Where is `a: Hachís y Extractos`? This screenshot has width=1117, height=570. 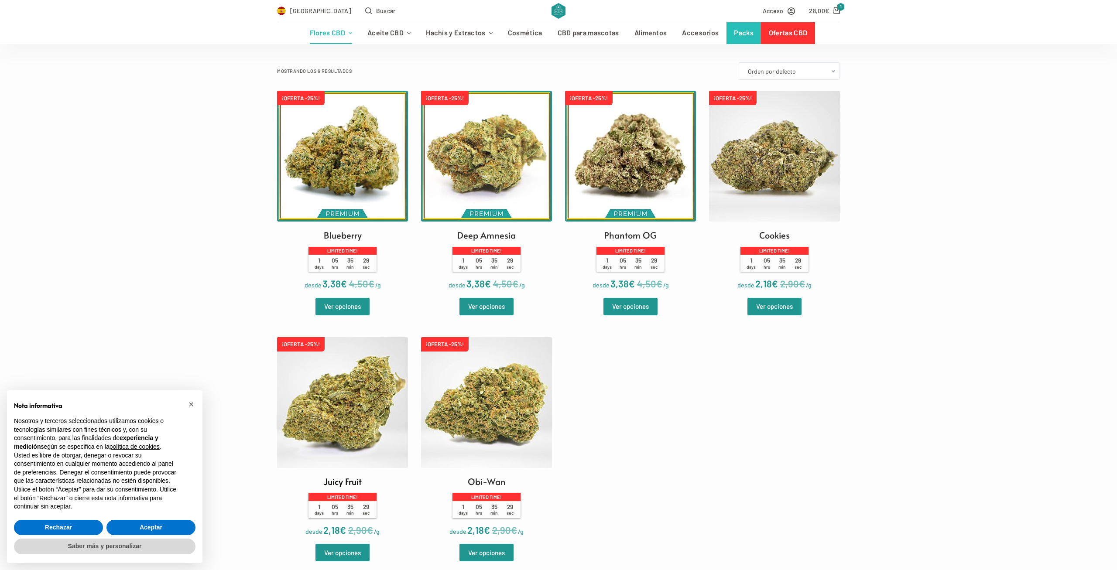
a: Hachís y Extractos is located at coordinates (459, 33).